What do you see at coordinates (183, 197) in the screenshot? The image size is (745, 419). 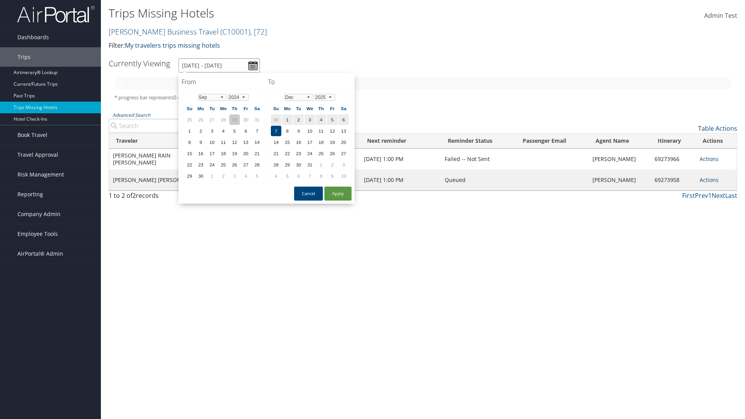 I see `div: 1 to 2 of records` at bounding box center [183, 197].